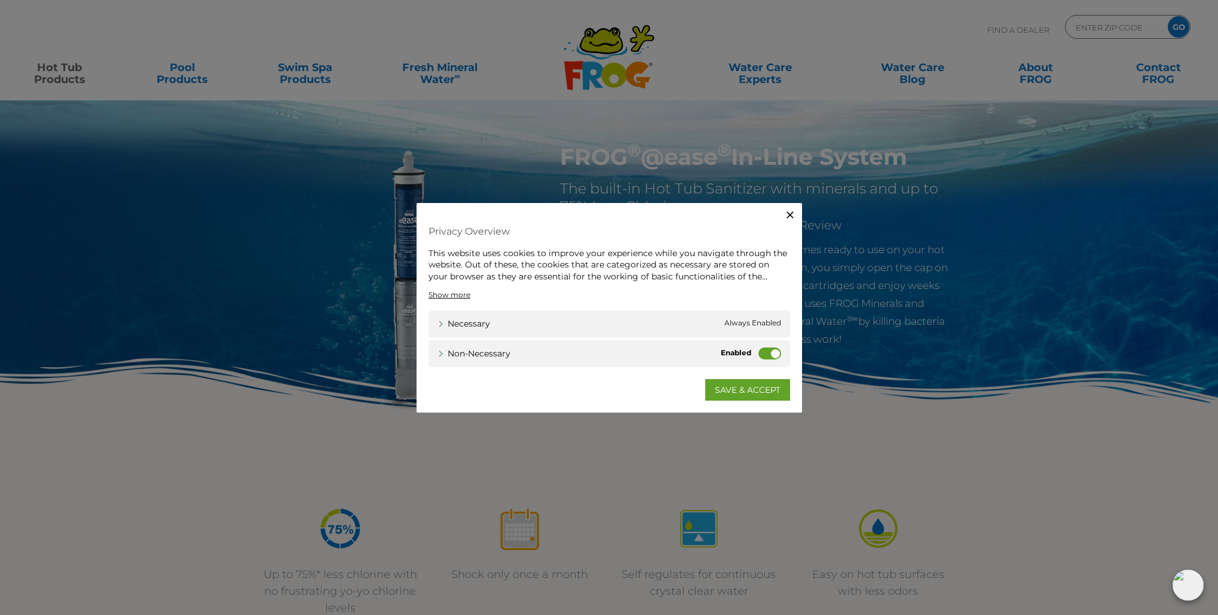  I want to click on div: This website uses cookies to improve your experience while you navigate through the website. Out ..., so click(609, 265).